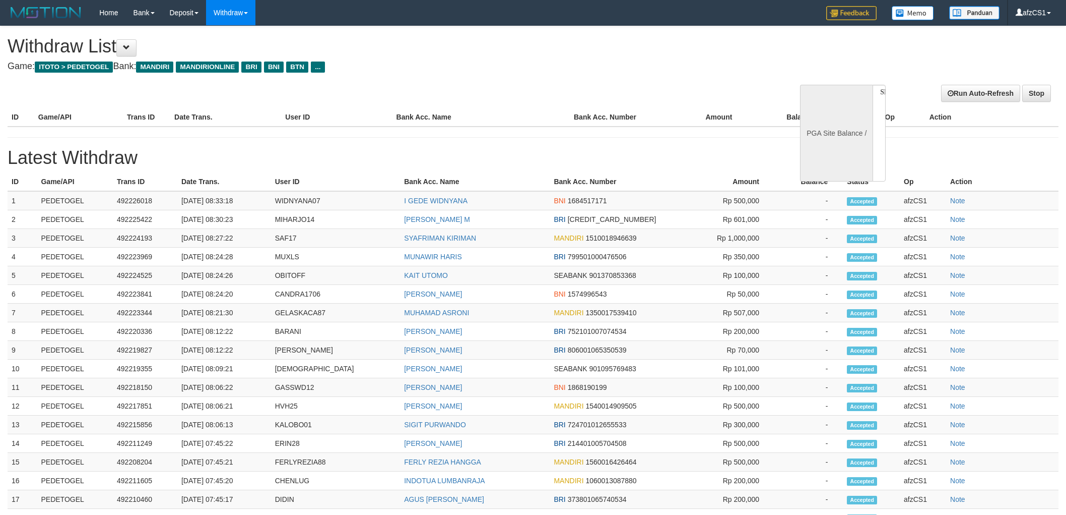 The image size is (1066, 515). Describe the element at coordinates (22, 331) in the screenshot. I see `td: 8` at that location.